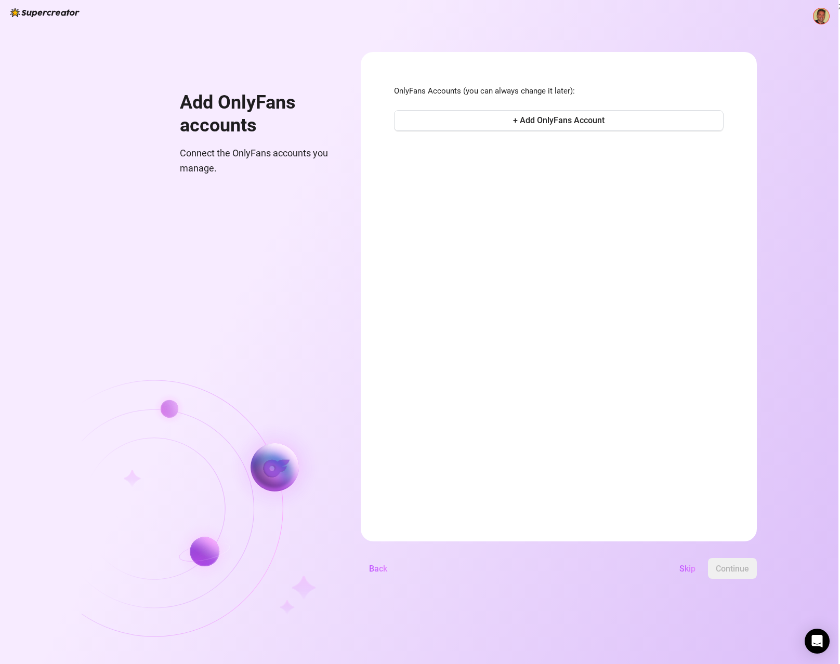  I want to click on span: OnlyFans Accounts (you can always change it later):, so click(558, 91).